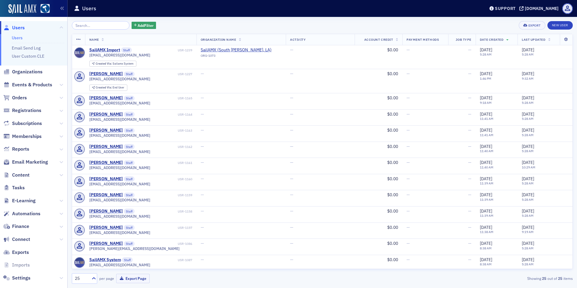 The width and height of the screenshot is (577, 288). Describe the element at coordinates (26, 48) in the screenshot. I see `a: Email Send Log` at that location.